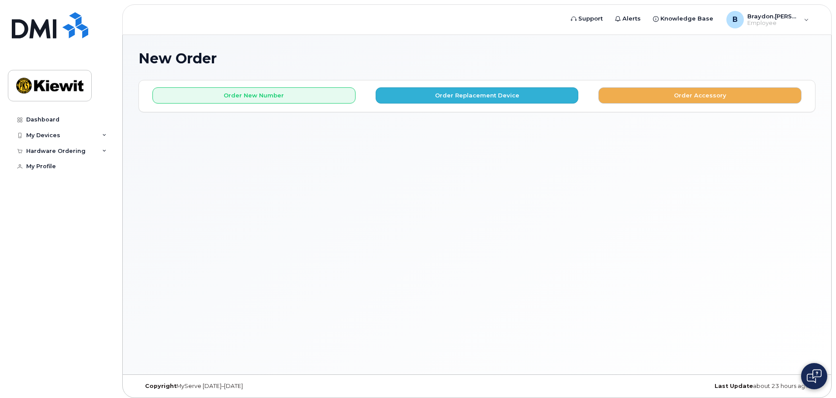 The image size is (836, 398). What do you see at coordinates (814, 376) in the screenshot?
I see `img: Open chat` at bounding box center [814, 376].